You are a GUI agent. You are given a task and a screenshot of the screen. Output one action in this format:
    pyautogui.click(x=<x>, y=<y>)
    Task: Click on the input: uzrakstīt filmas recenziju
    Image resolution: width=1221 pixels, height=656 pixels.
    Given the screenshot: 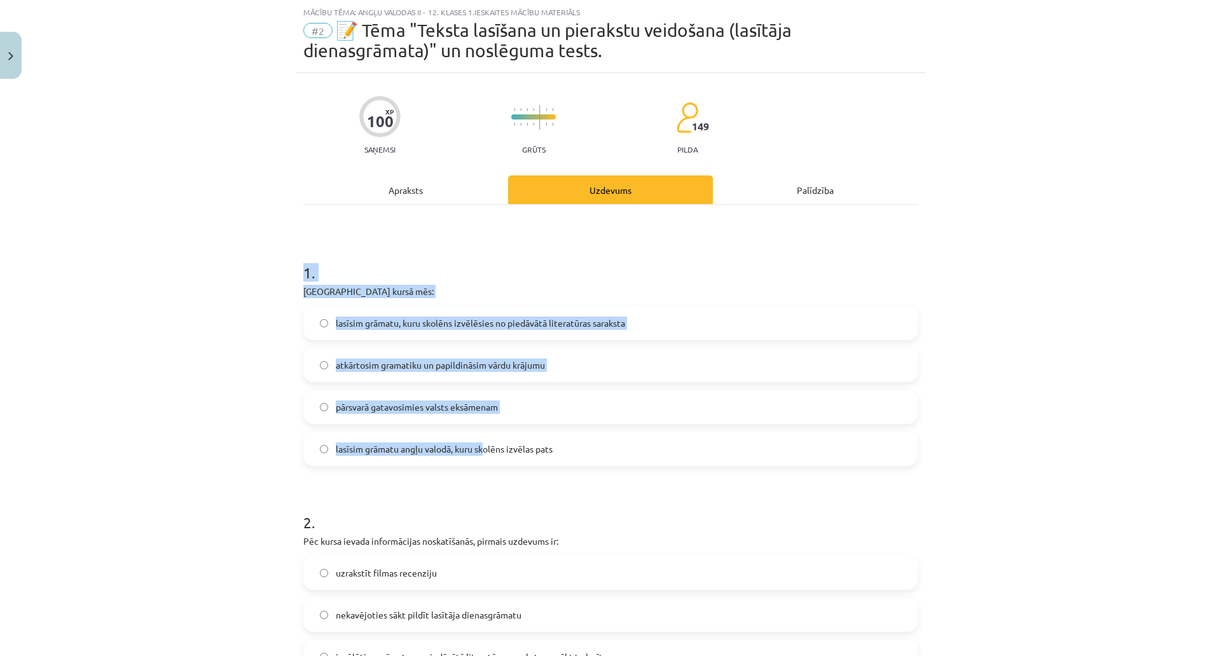 What is the action you would take?
    pyautogui.click(x=324, y=573)
    